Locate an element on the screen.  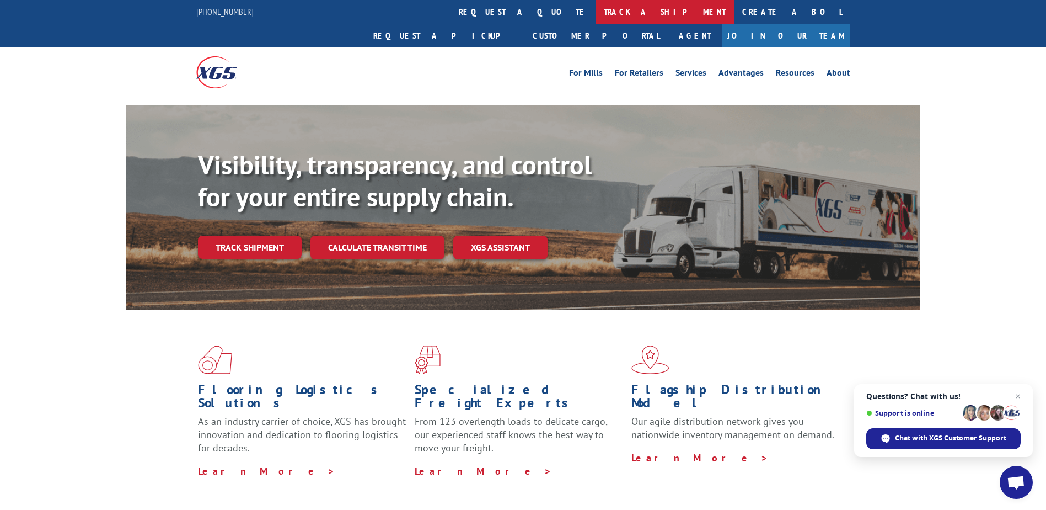
h1: Specialized Freight Experts is located at coordinates (519, 399).